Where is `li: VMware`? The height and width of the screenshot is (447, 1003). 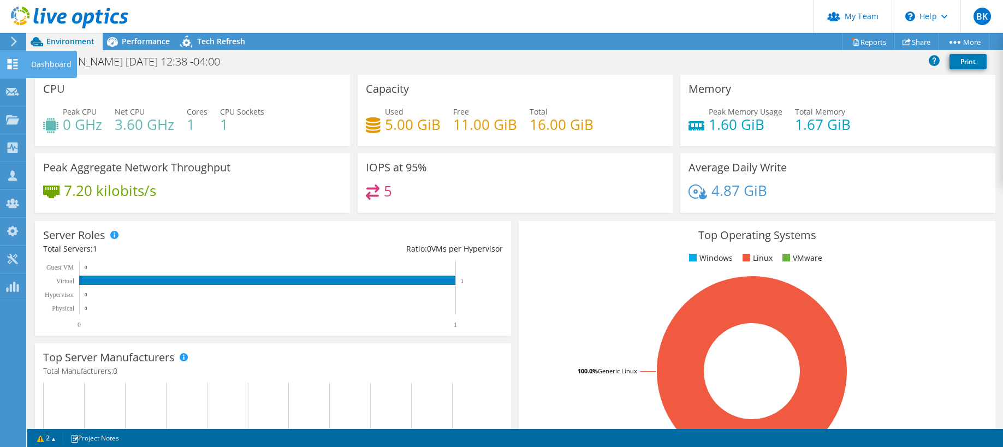 li: VMware is located at coordinates (801, 258).